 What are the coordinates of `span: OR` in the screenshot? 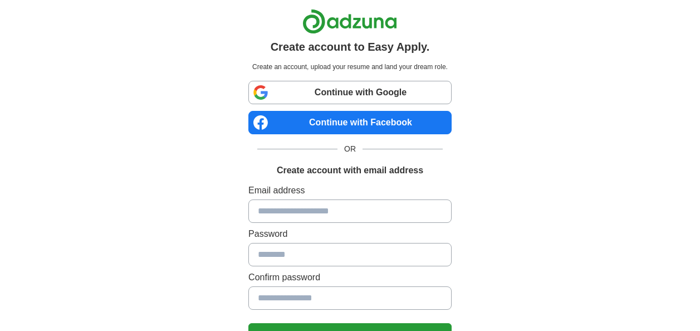 It's located at (350, 149).